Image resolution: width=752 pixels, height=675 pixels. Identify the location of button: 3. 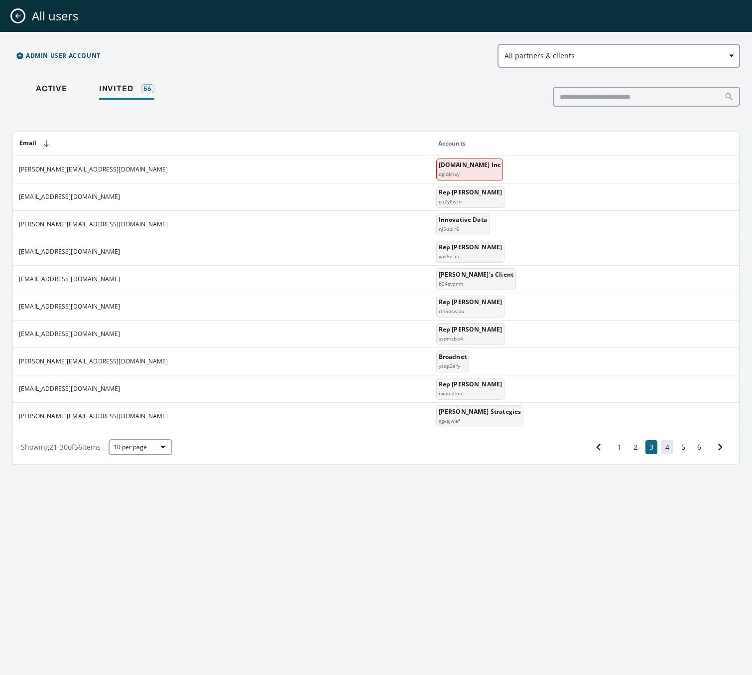
(652, 447).